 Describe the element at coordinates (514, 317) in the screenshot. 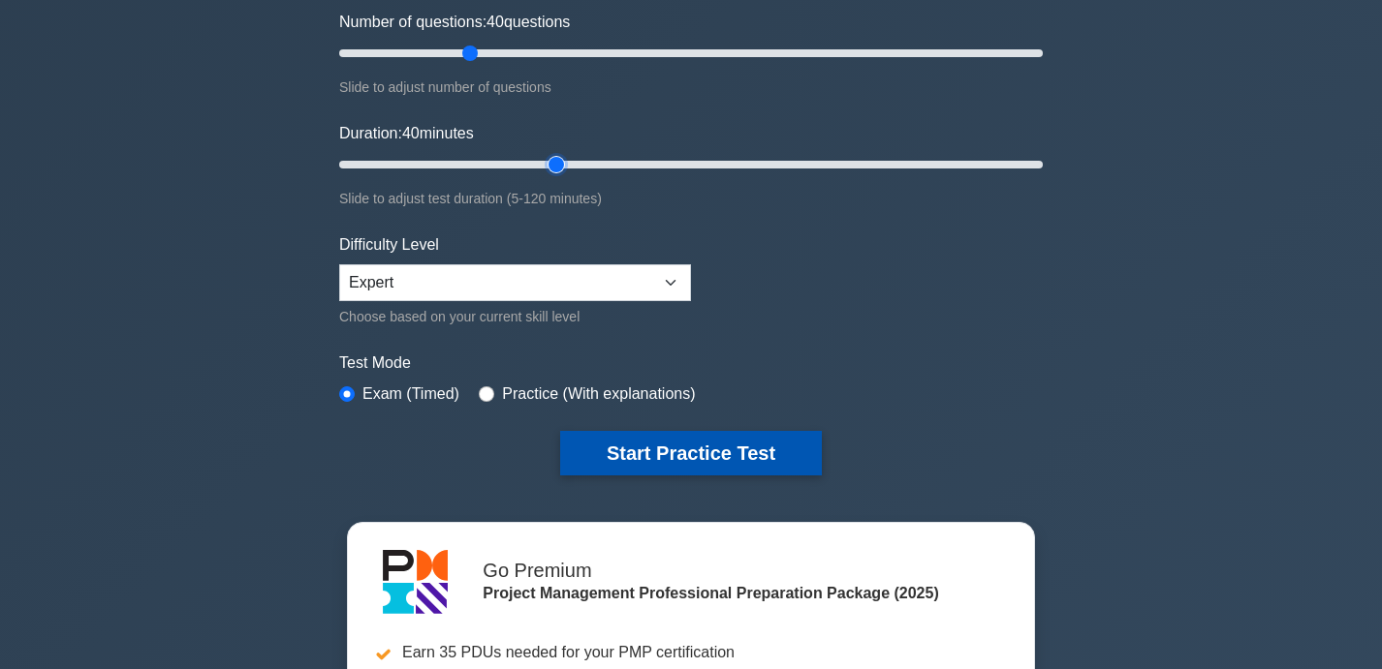

I see `div: Choose based on your current skill level` at that location.